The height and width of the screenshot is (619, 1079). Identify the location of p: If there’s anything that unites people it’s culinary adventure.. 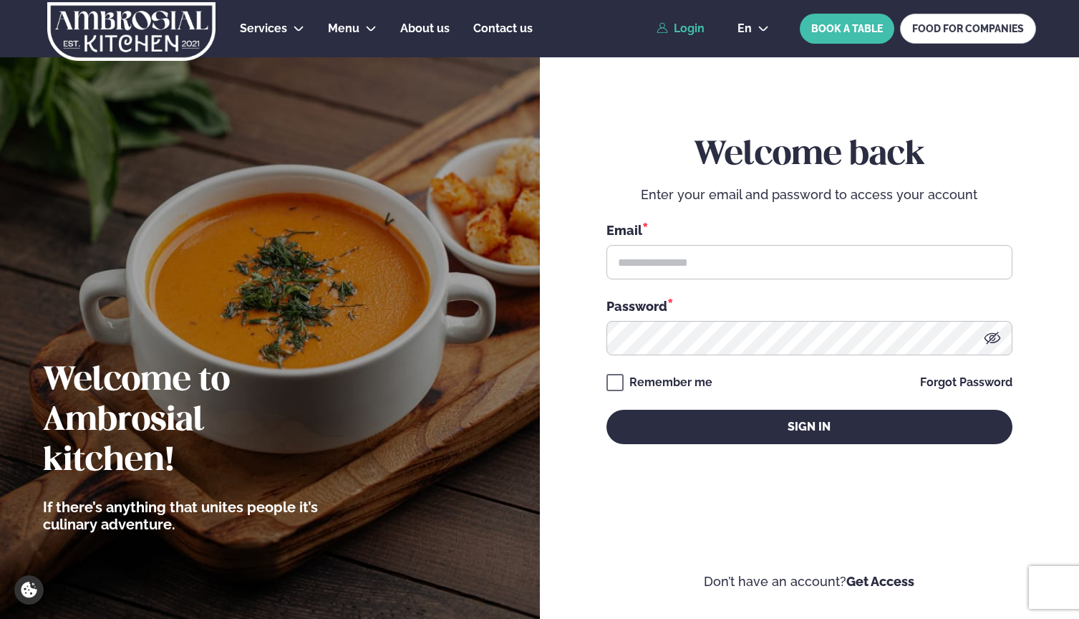
(191, 515).